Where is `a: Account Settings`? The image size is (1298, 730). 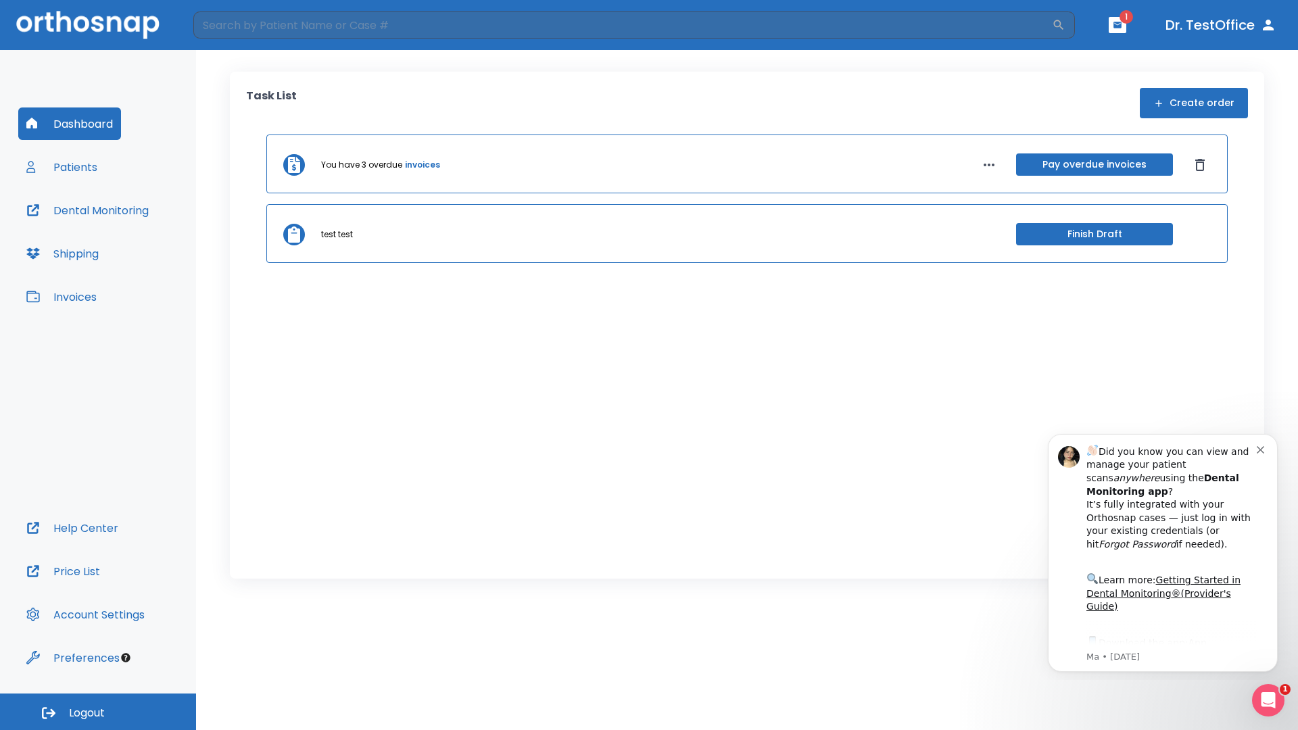 a: Account Settings is located at coordinates (85, 615).